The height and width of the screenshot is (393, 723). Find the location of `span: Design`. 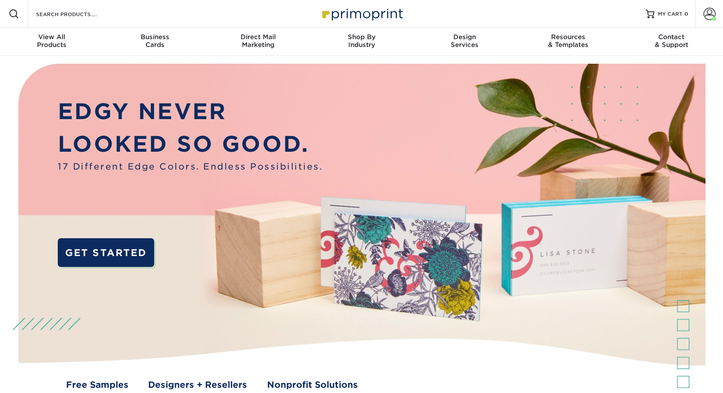

span: Design is located at coordinates (465, 37).